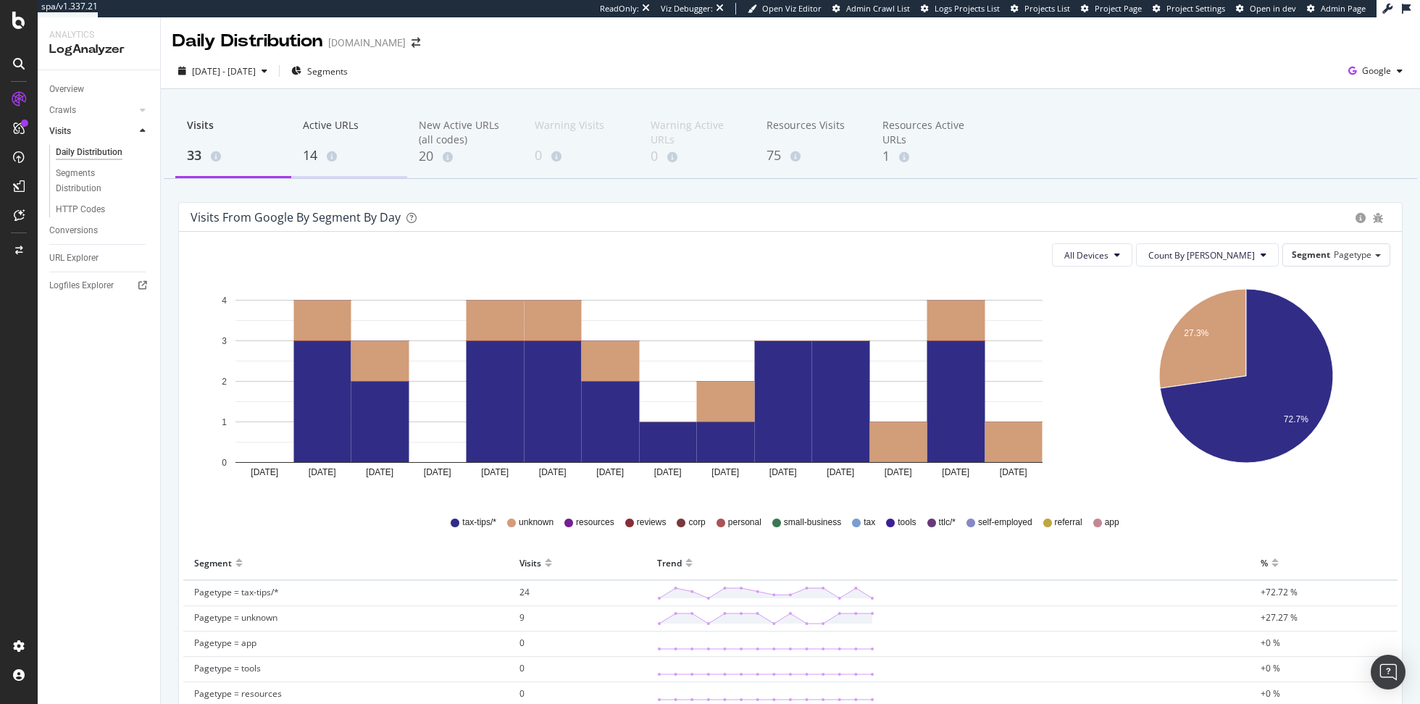 Image resolution: width=1420 pixels, height=704 pixels. What do you see at coordinates (929, 157) in the screenshot?
I see `div: 1` at bounding box center [929, 157].